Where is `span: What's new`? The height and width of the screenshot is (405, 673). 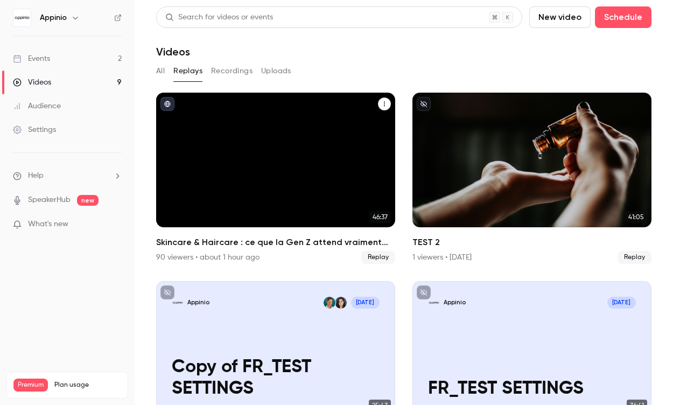
span: What's new is located at coordinates (48, 224).